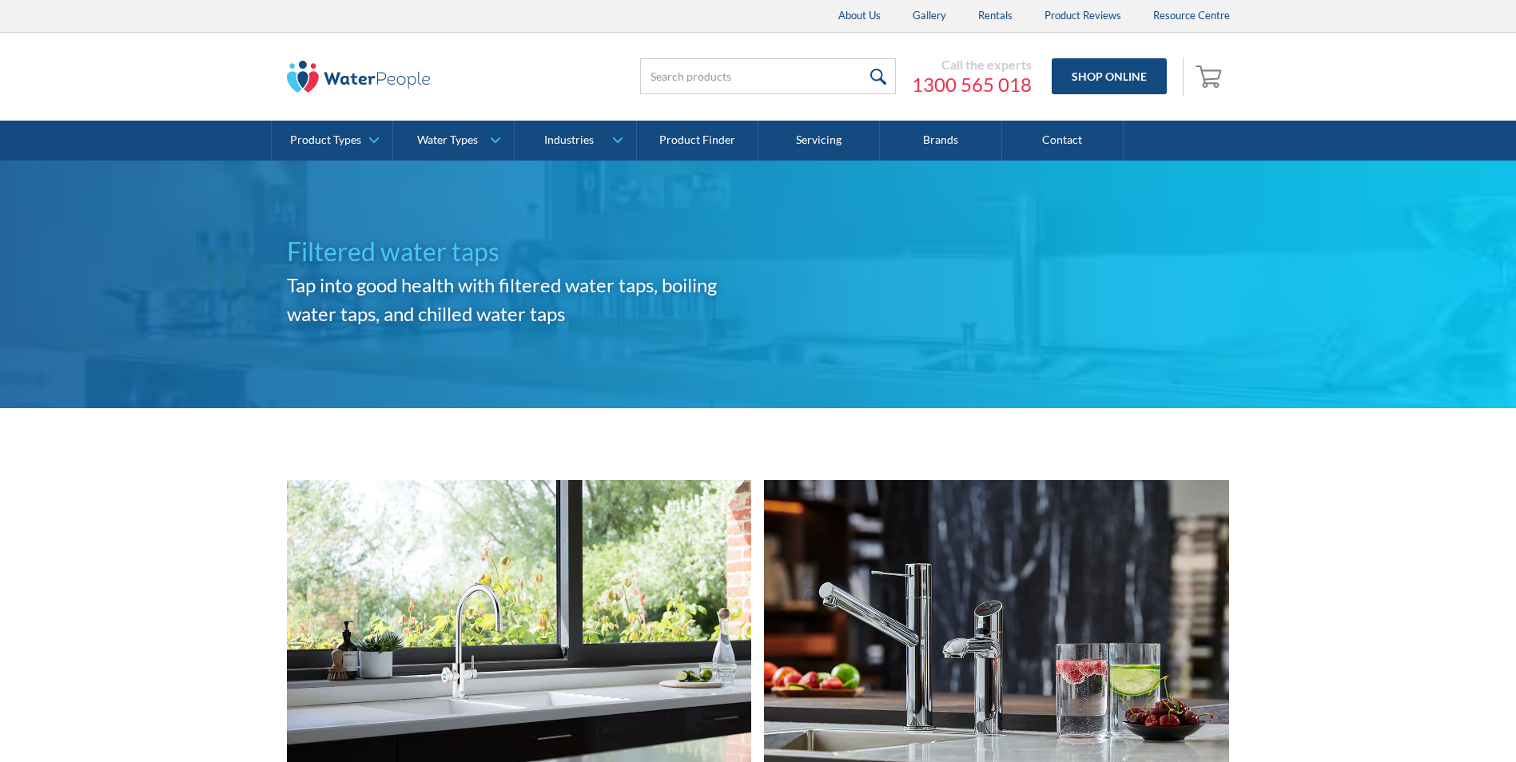 The width and height of the screenshot is (1516, 762). What do you see at coordinates (972, 65) in the screenshot?
I see `div: Call the experts` at bounding box center [972, 65].